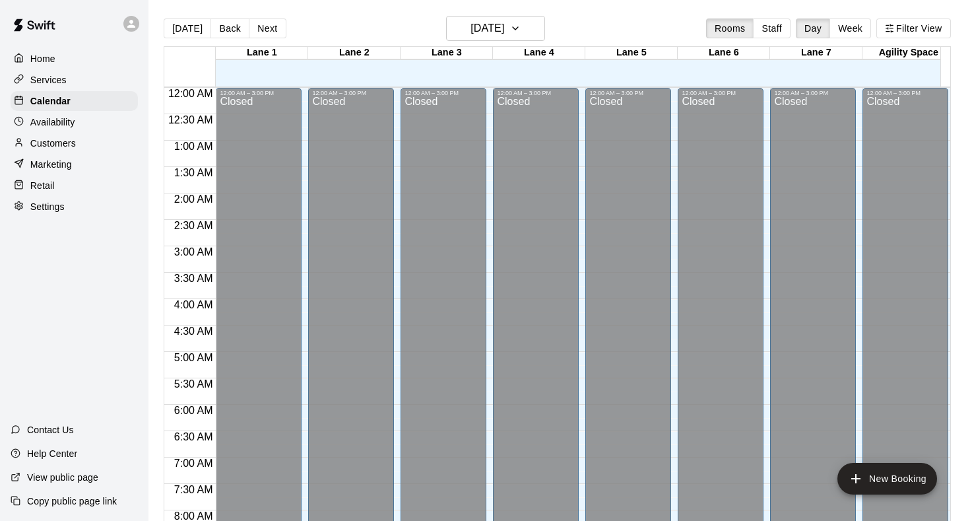 The image size is (972, 521). I want to click on button: Rooms, so click(730, 28).